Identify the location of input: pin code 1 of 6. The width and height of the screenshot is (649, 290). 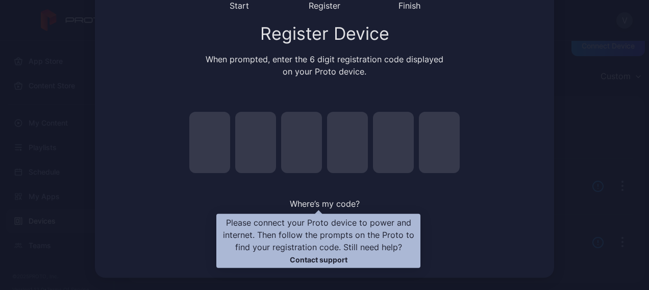
(210, 142).